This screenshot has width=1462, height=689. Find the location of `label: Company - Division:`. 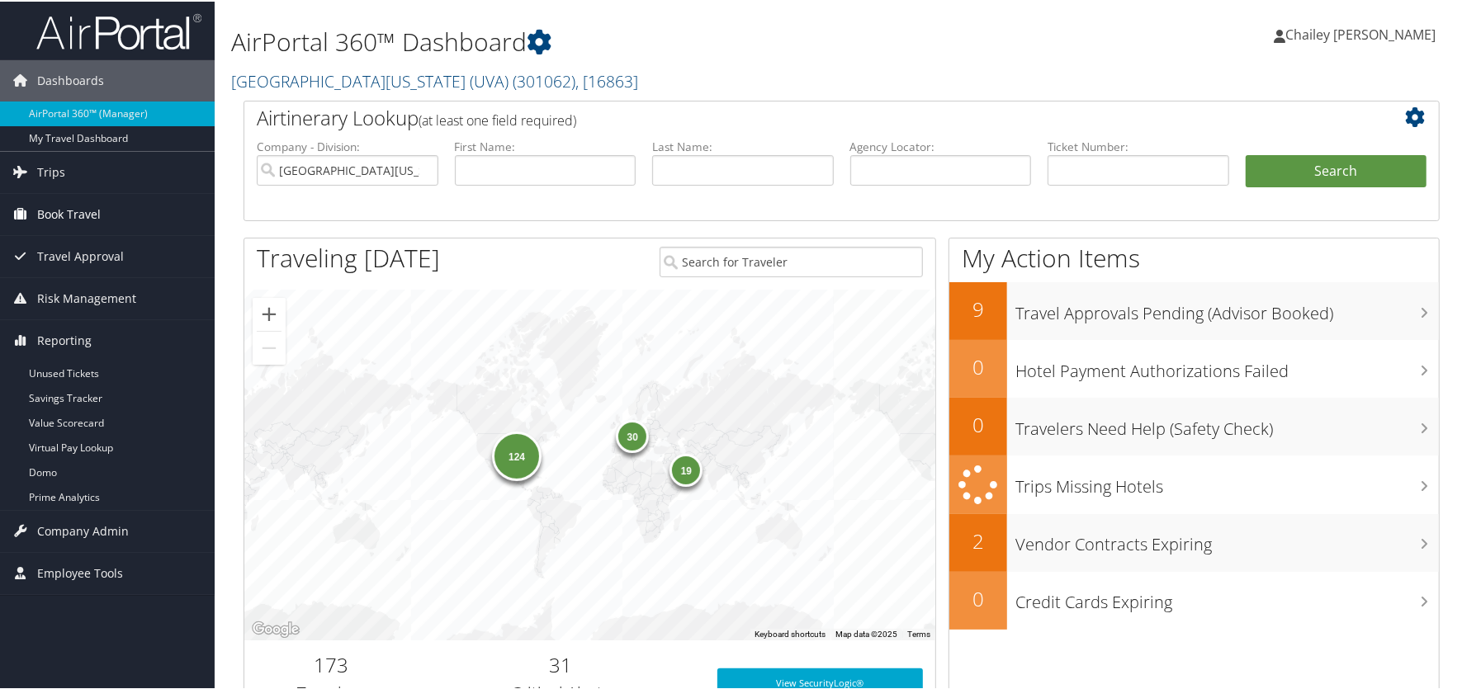

label: Company - Division: is located at coordinates (348, 145).